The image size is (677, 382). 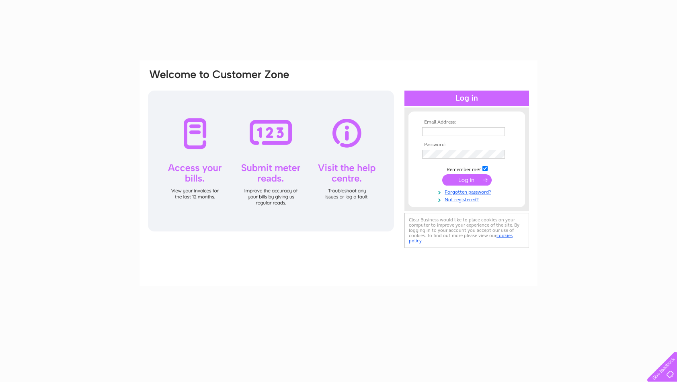 I want to click on td: Remember me?, so click(x=467, y=169).